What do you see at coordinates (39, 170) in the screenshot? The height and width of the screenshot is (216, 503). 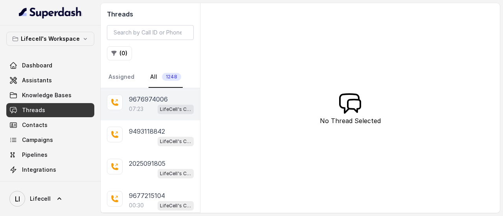 I see `span: Integrations` at bounding box center [39, 170].